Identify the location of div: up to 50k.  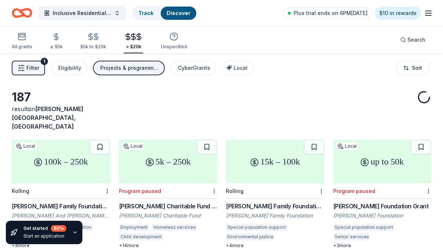
(382, 162).